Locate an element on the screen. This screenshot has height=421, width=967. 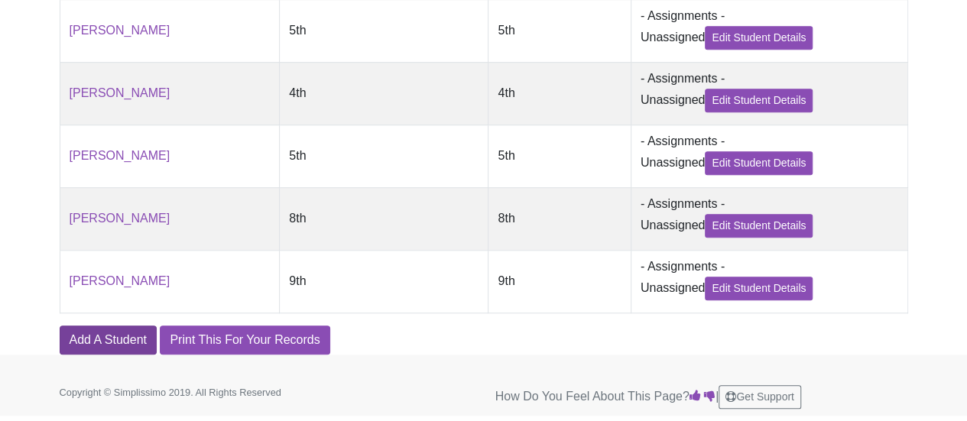
a: Add A Student is located at coordinates (108, 340).